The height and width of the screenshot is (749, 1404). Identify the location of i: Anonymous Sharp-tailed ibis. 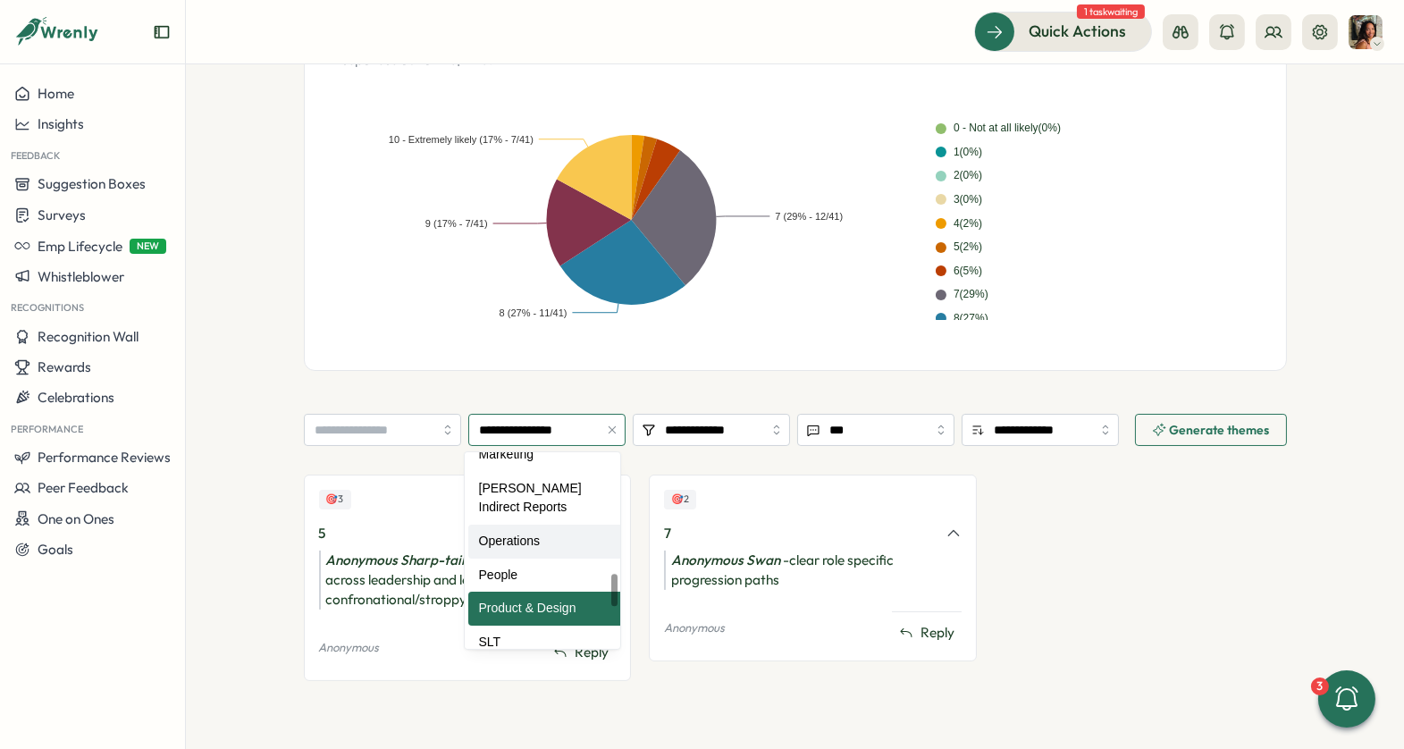
(416, 560).